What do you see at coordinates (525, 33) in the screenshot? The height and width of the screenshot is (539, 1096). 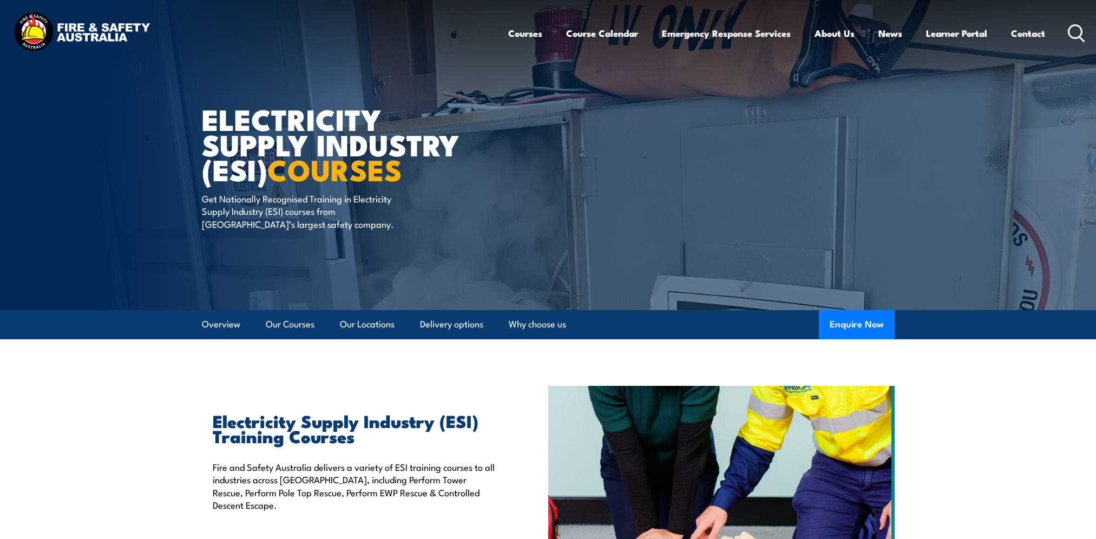 I see `a: Courses` at bounding box center [525, 33].